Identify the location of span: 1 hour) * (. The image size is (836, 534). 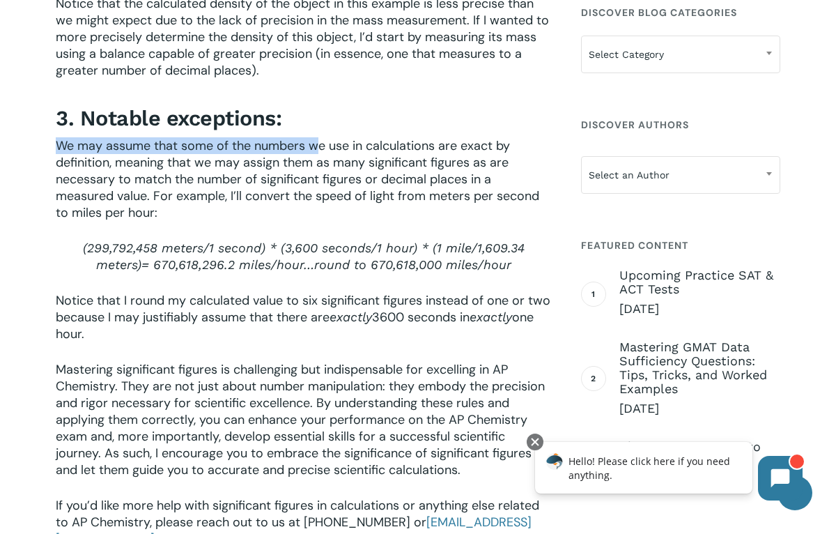
(407, 247).